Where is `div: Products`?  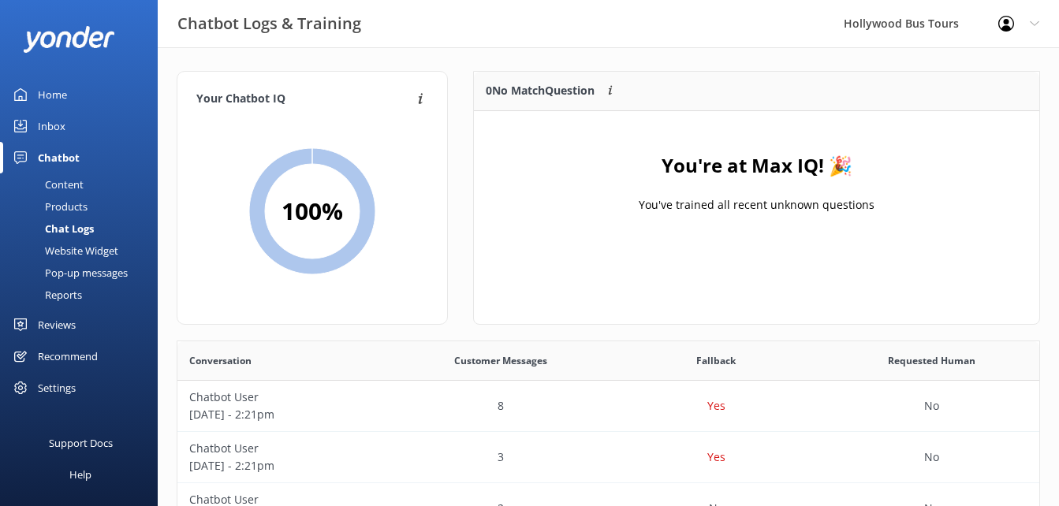 div: Products is located at coordinates (48, 207).